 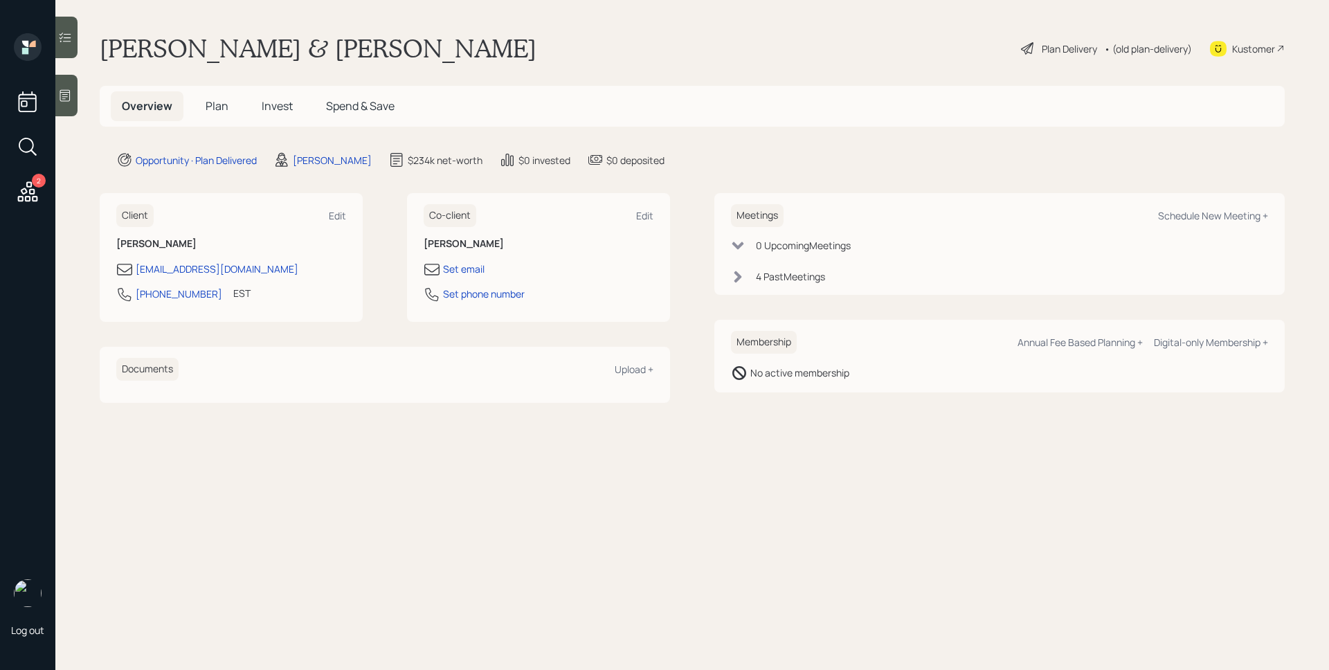 I want to click on div: No active membership, so click(x=799, y=372).